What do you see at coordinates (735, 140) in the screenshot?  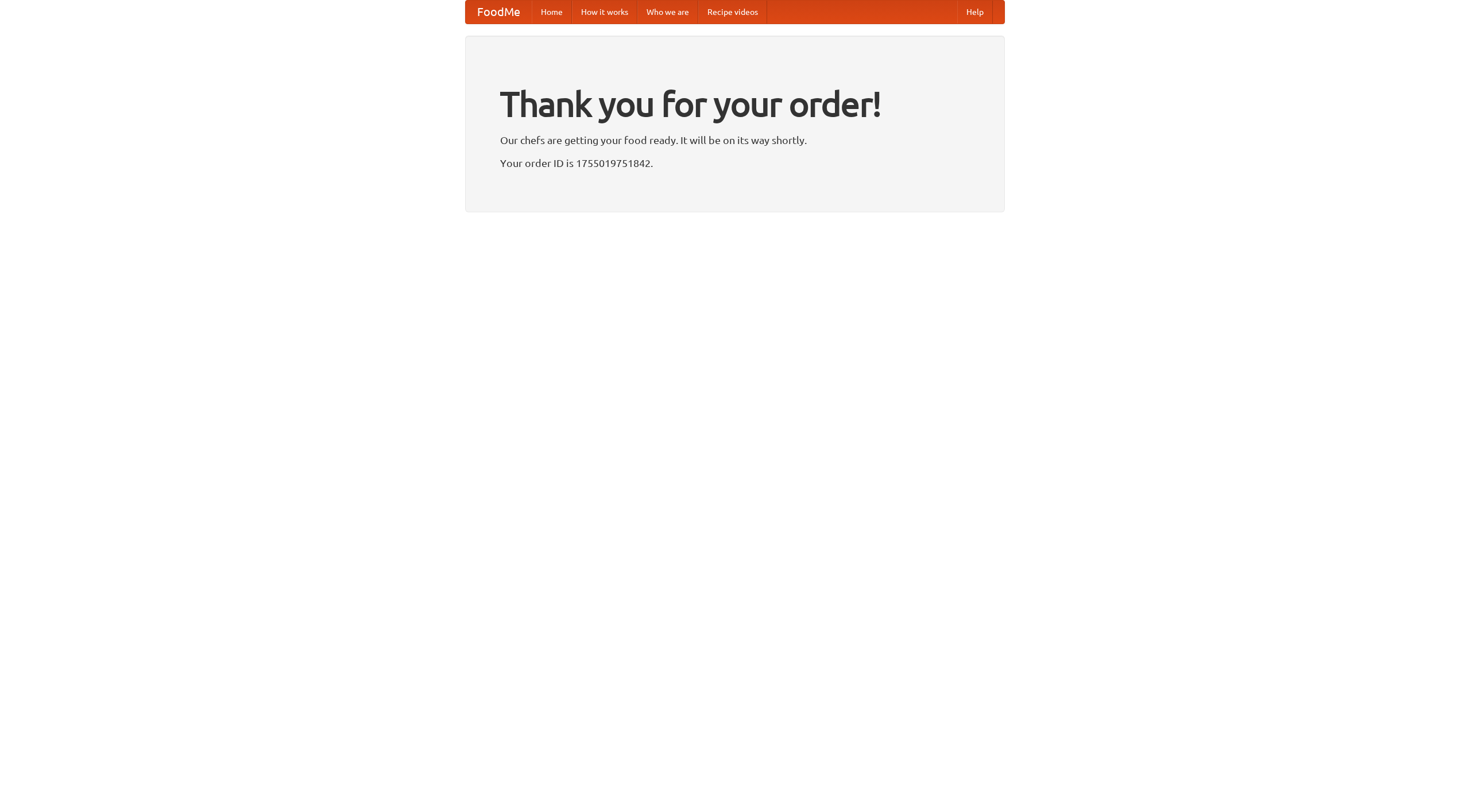 I see `p: Our chefs are getting your food ready. It will be on its way shortly.` at bounding box center [735, 140].